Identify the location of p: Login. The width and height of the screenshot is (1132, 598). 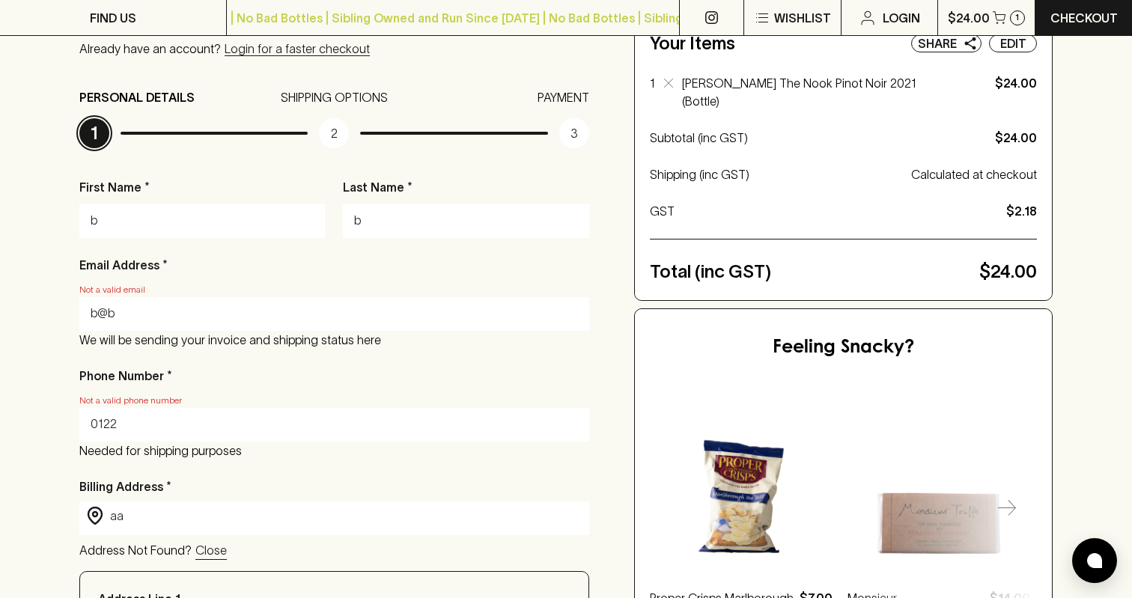
(902, 18).